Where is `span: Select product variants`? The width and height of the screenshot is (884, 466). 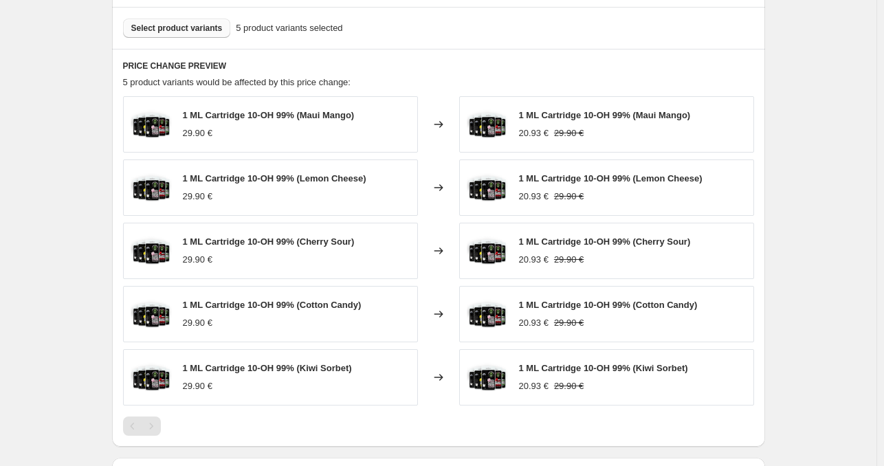 span: Select product variants is located at coordinates (177, 28).